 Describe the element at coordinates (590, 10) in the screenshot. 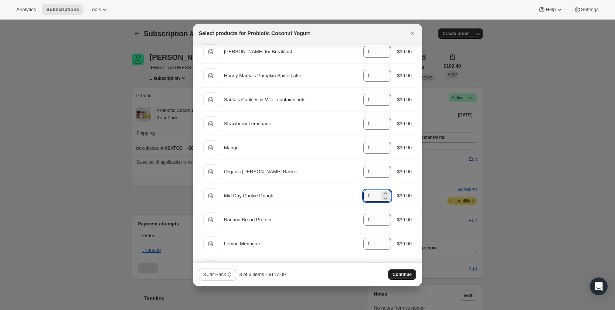

I see `span: Settings` at that location.